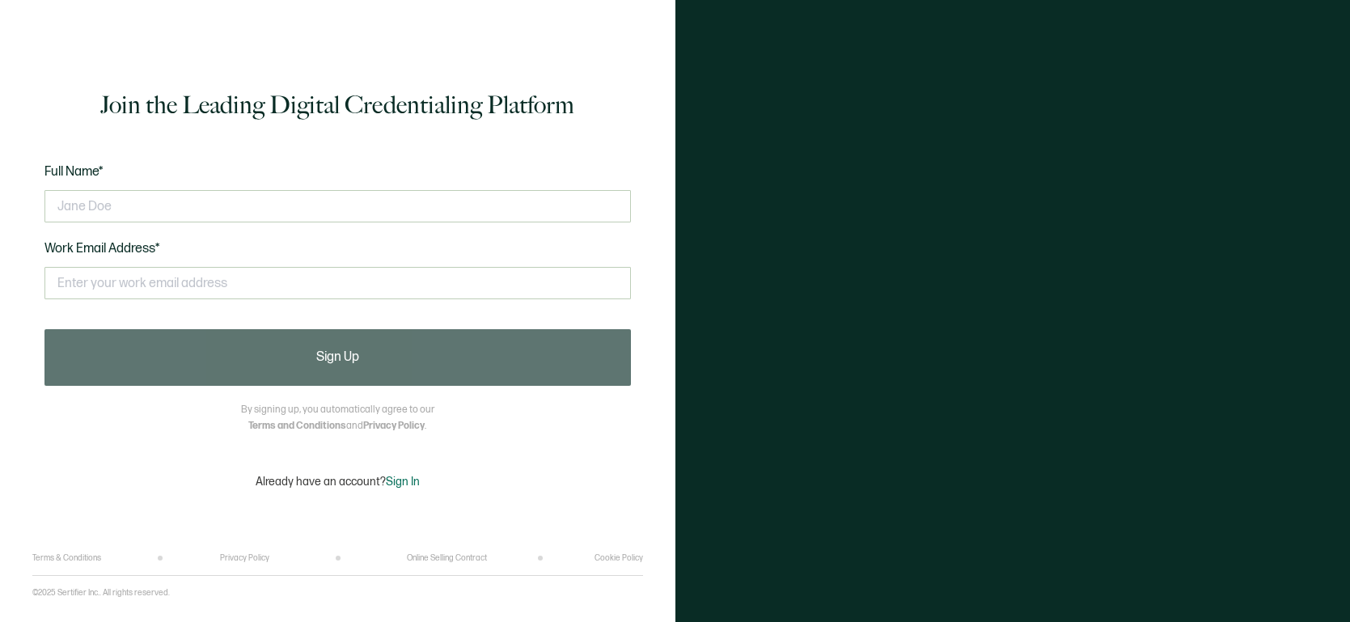  What do you see at coordinates (74, 171) in the screenshot?
I see `span: Full Name*` at bounding box center [74, 171].